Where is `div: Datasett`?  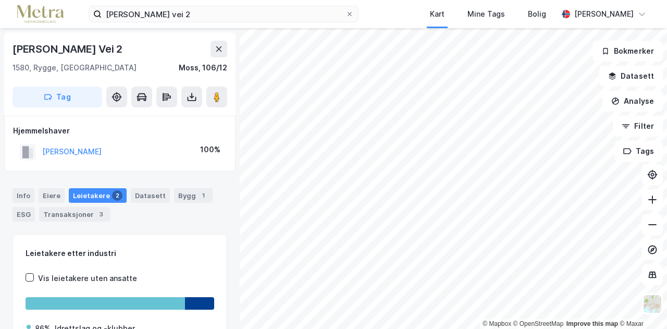 div: Datasett is located at coordinates (150, 196).